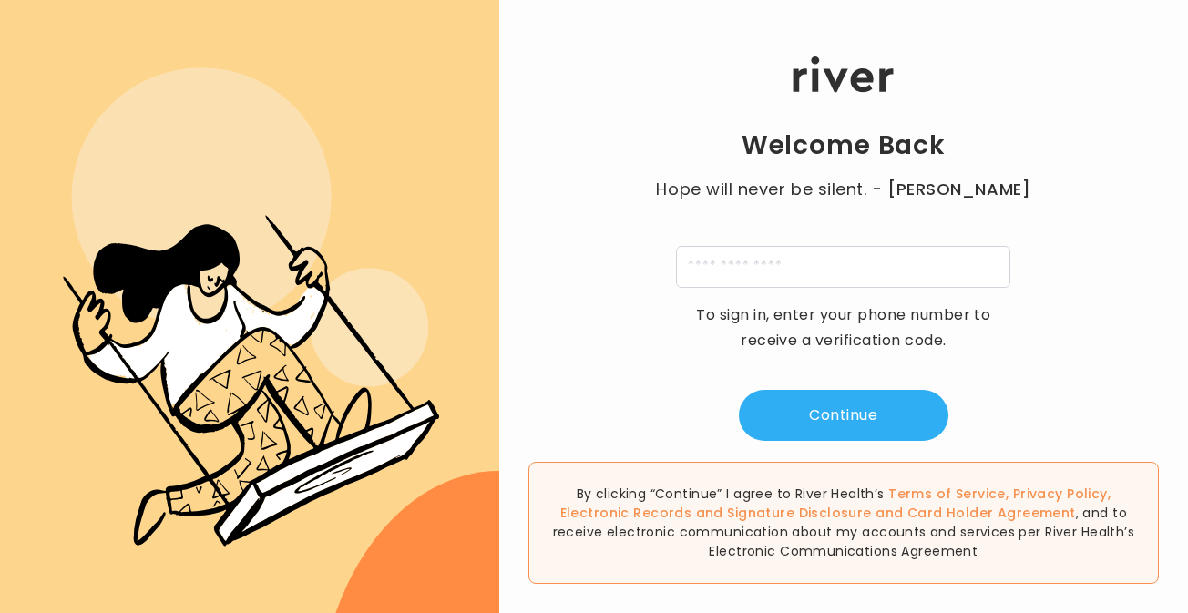 The height and width of the screenshot is (613, 1188). What do you see at coordinates (844, 523) in the screenshot?
I see `div: By clicking “Continue” I agree to River Health’s` at bounding box center [844, 523].